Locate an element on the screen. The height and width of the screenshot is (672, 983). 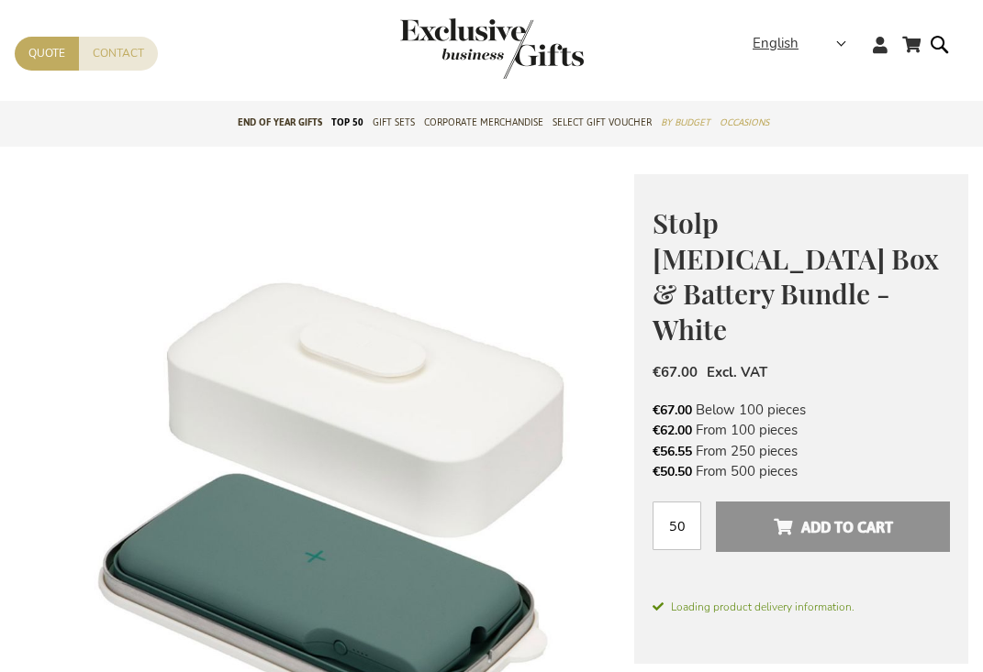
span: €62.00 is located at coordinates (672, 430).